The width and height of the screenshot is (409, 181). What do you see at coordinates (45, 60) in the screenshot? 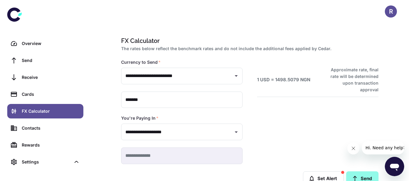
I see `a: Send` at bounding box center [45, 60].